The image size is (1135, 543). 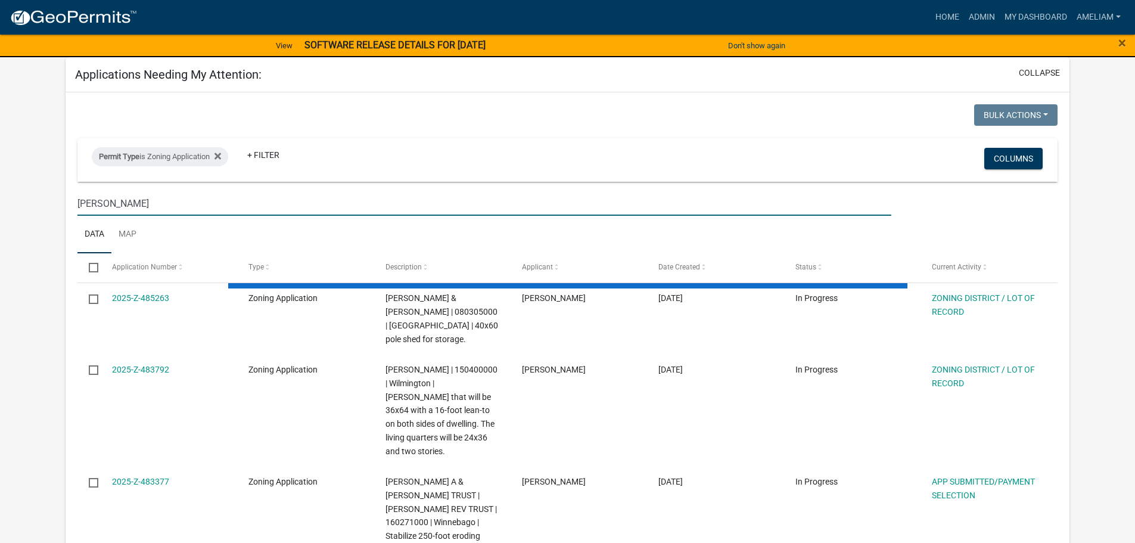 What do you see at coordinates (263, 155) in the screenshot?
I see `a: + Filter` at bounding box center [263, 155].